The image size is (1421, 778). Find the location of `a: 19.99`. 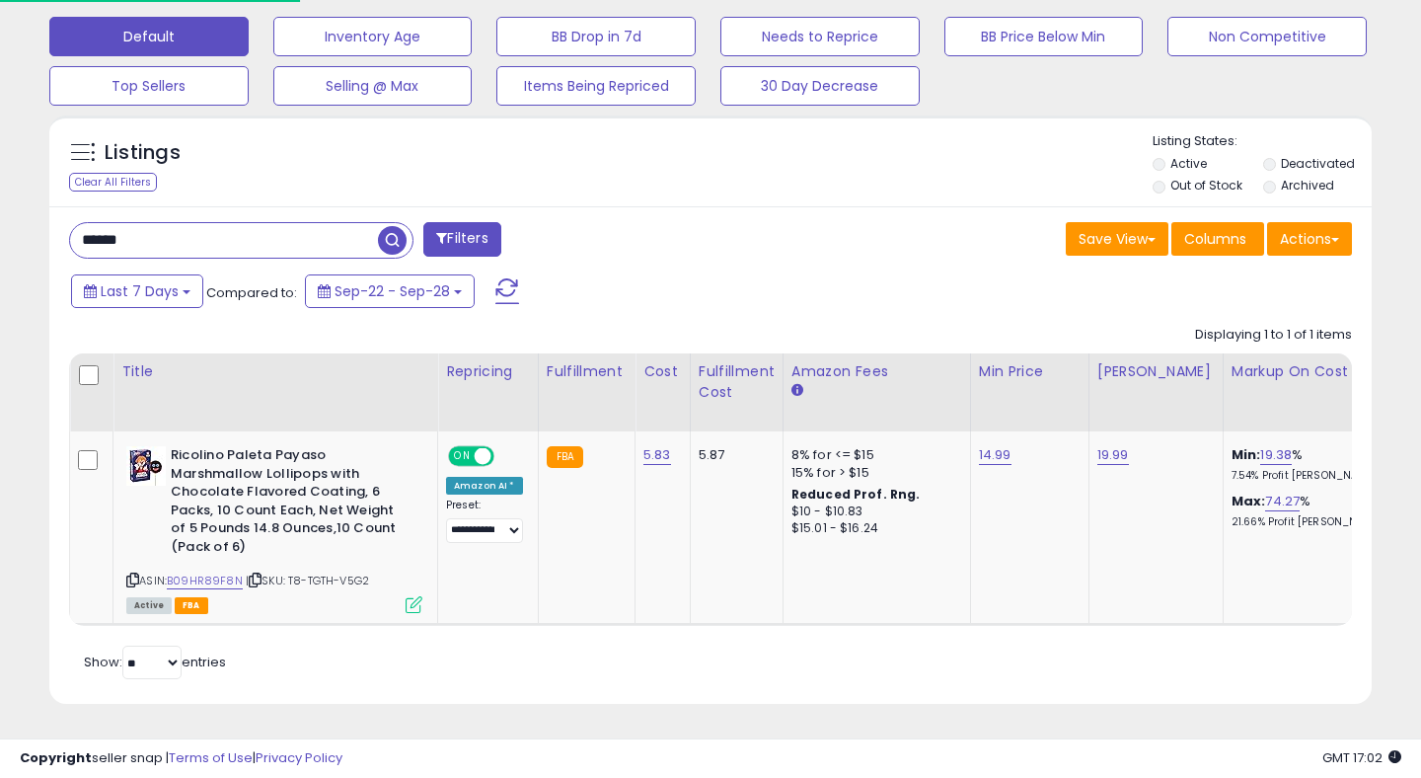

a: 19.99 is located at coordinates (1113, 455).